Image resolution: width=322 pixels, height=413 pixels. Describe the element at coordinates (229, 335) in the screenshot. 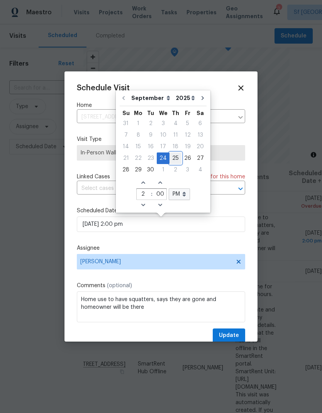

I see `span: Update` at that location.